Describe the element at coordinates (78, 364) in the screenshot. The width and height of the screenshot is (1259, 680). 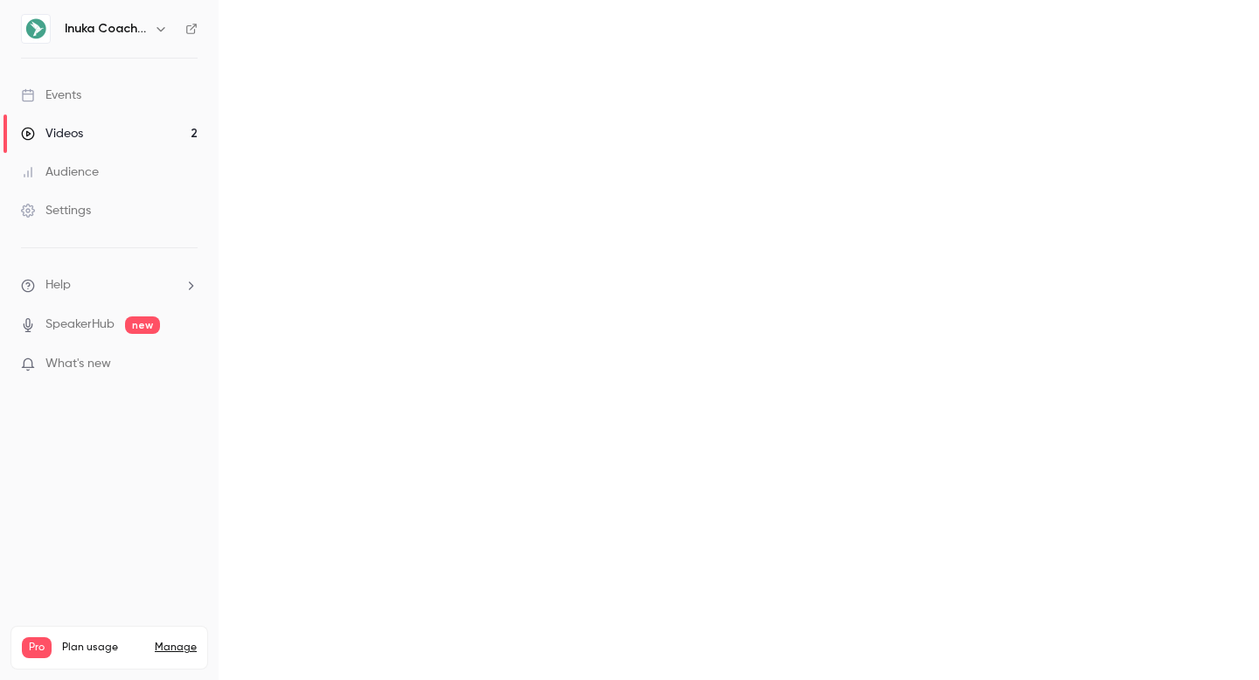
I see `span: What's new` at that location.